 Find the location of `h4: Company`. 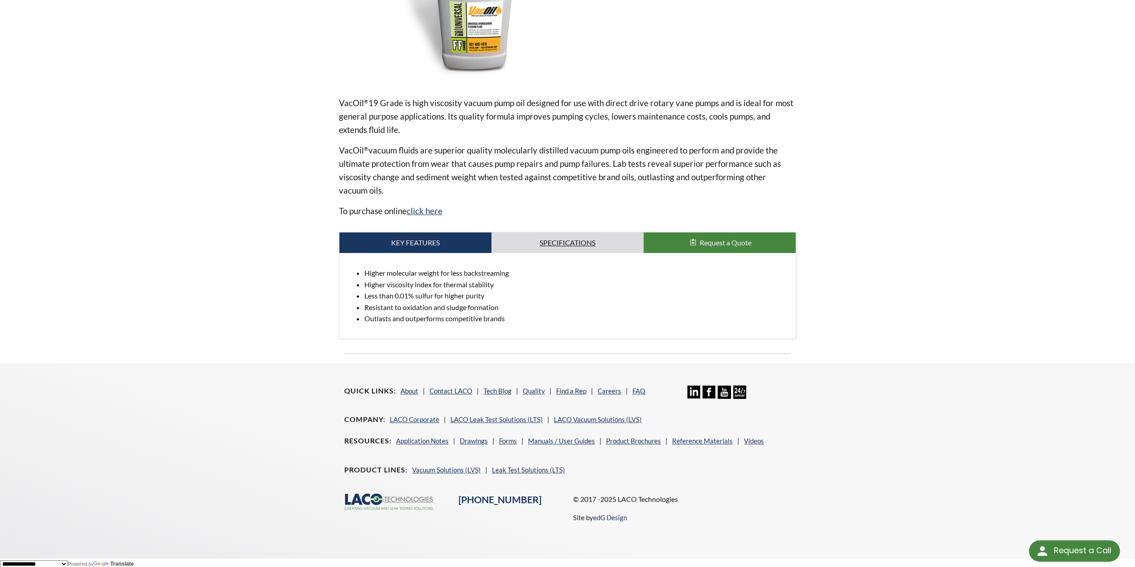

h4: Company is located at coordinates (365, 419).